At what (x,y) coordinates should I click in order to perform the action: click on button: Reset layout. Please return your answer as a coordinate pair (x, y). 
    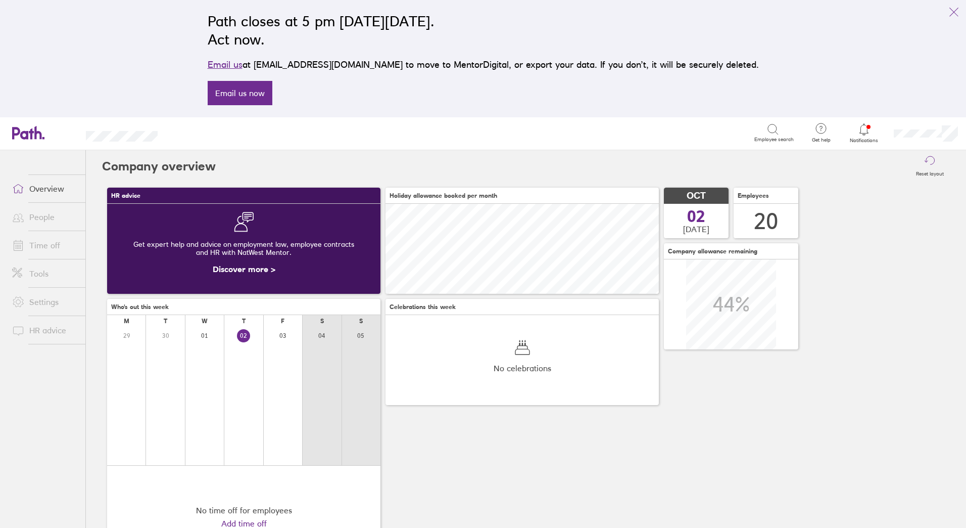
    Looking at the image, I should click on (930, 166).